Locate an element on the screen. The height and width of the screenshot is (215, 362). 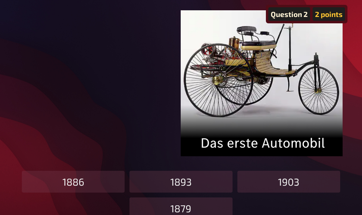
div: 1893 is located at coordinates (181, 182).